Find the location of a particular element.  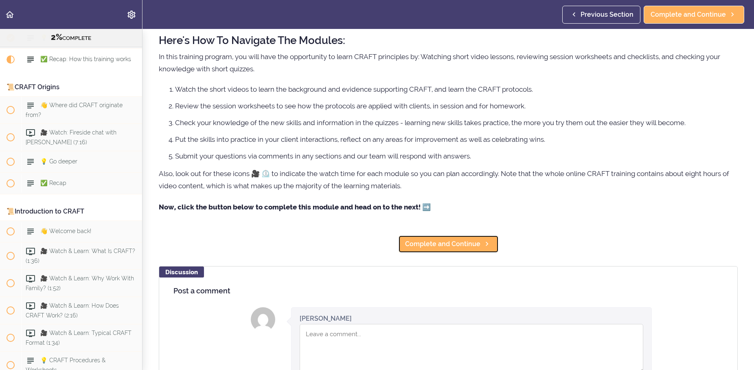

svg: Settings Menu is located at coordinates (132, 15).